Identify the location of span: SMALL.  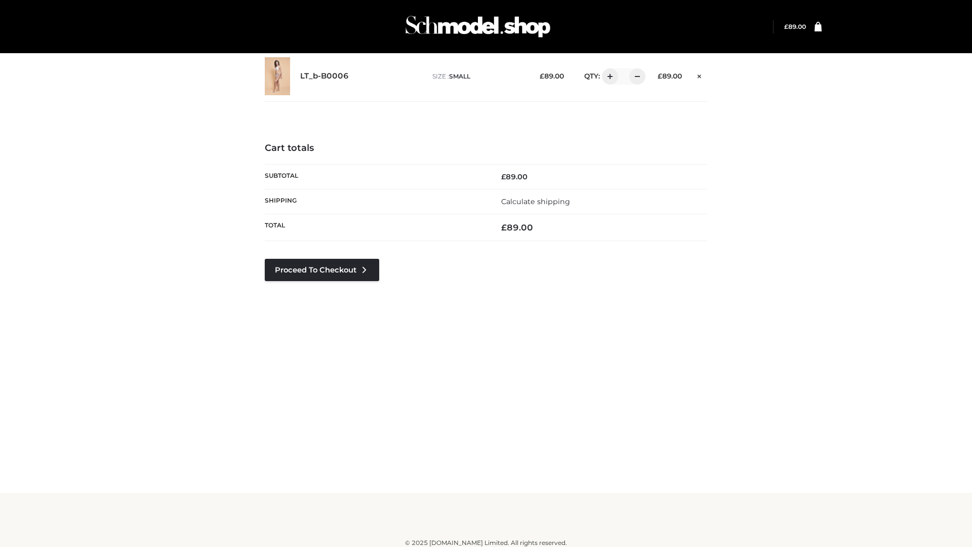
(460, 76).